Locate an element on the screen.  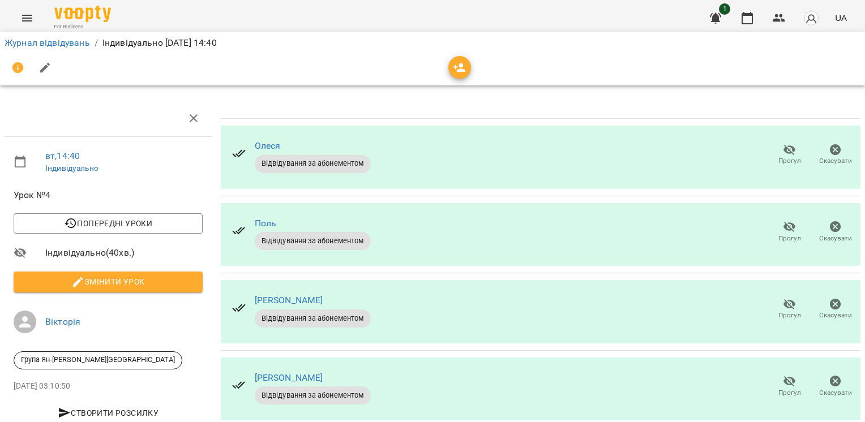
span: Попередні уроки is located at coordinates (108, 223).